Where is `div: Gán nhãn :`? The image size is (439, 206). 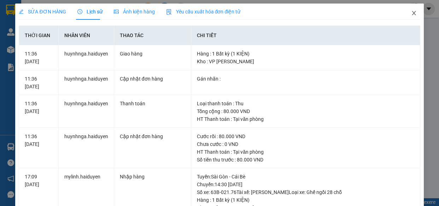
div: Gán nhãn : is located at coordinates (305, 79).